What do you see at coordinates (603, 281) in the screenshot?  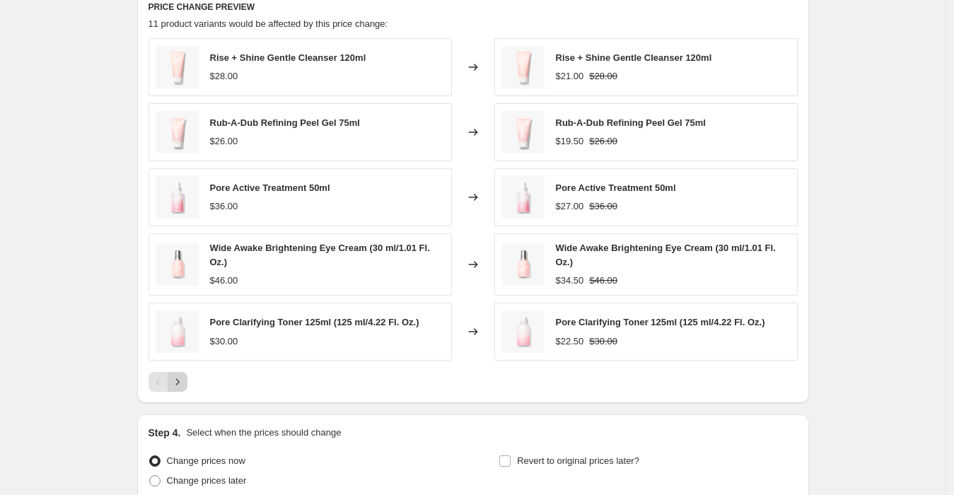 I see `strike: $46.00` at bounding box center [603, 281].